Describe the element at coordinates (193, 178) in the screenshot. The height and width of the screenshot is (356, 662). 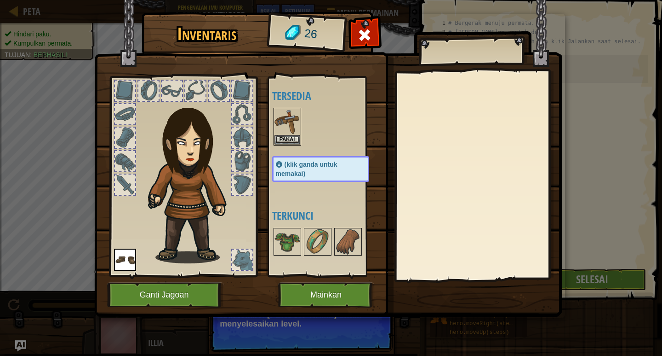
I see `img: guardian_hair.png` at that location.